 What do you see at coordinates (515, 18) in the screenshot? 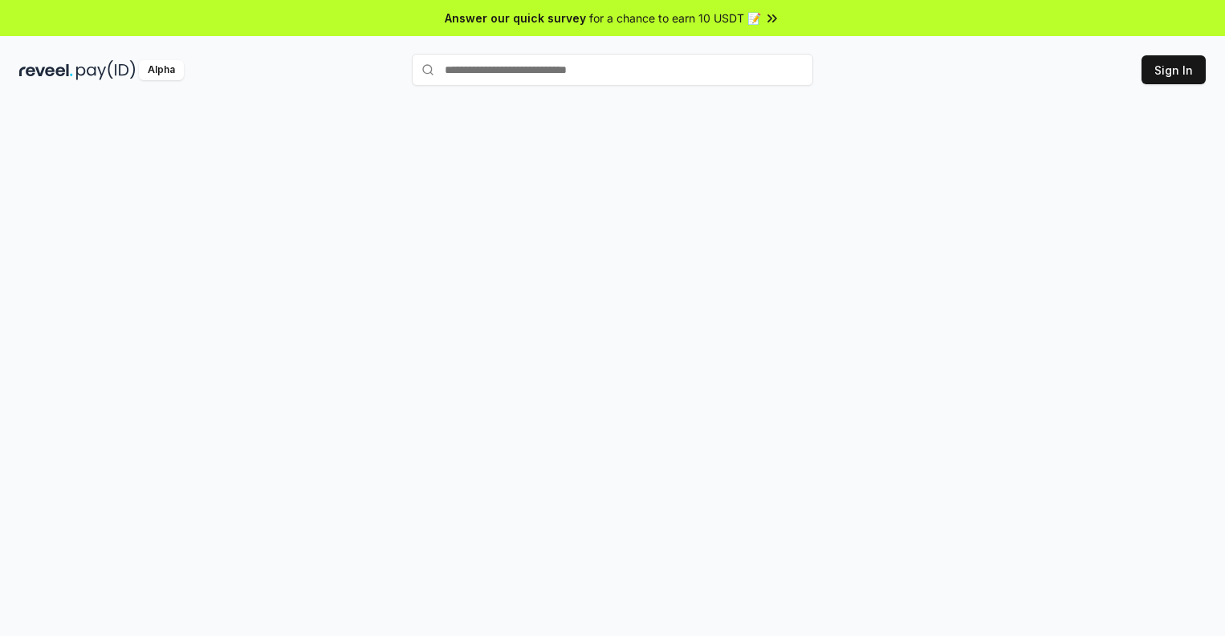
I see `span: Answer our quick survey` at bounding box center [515, 18].